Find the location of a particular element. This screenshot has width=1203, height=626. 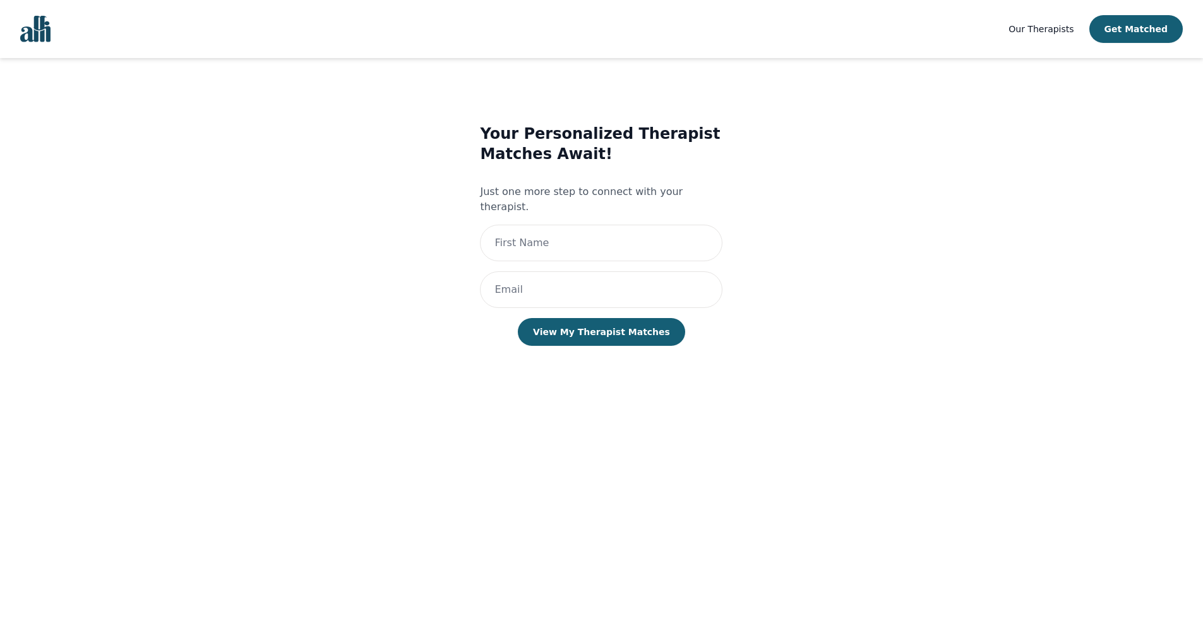

a: Get Matched is located at coordinates (1136, 29).